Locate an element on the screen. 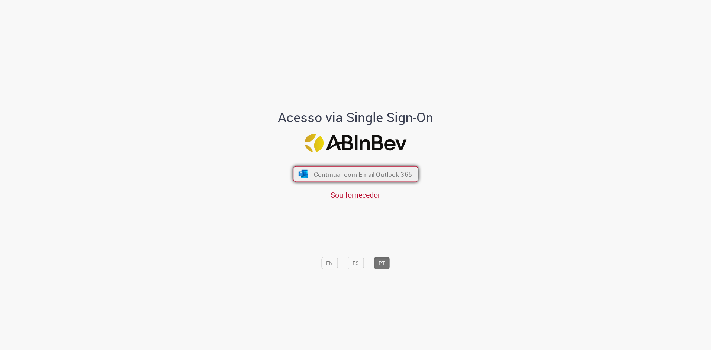 This screenshot has width=711, height=350. img: ícone Azure/Microsoft 360 is located at coordinates (303, 174).